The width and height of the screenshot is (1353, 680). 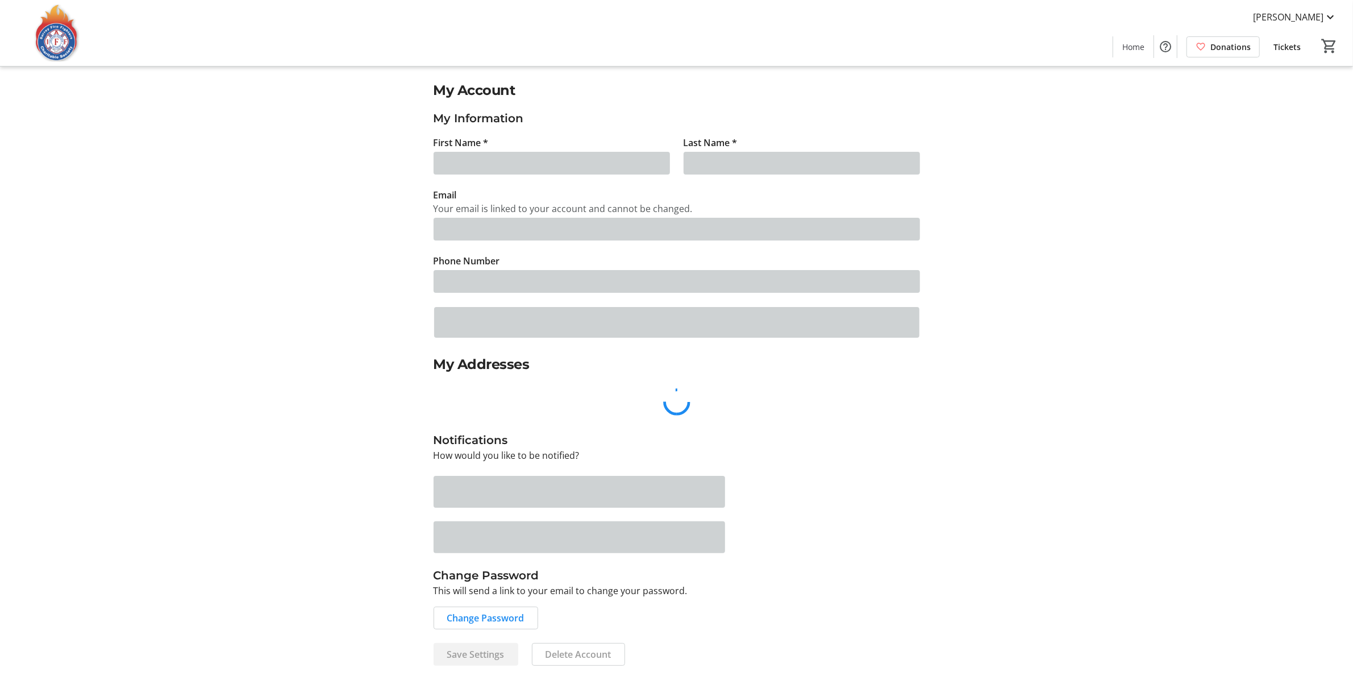 I want to click on button: Change Password, so click(x=486, y=618).